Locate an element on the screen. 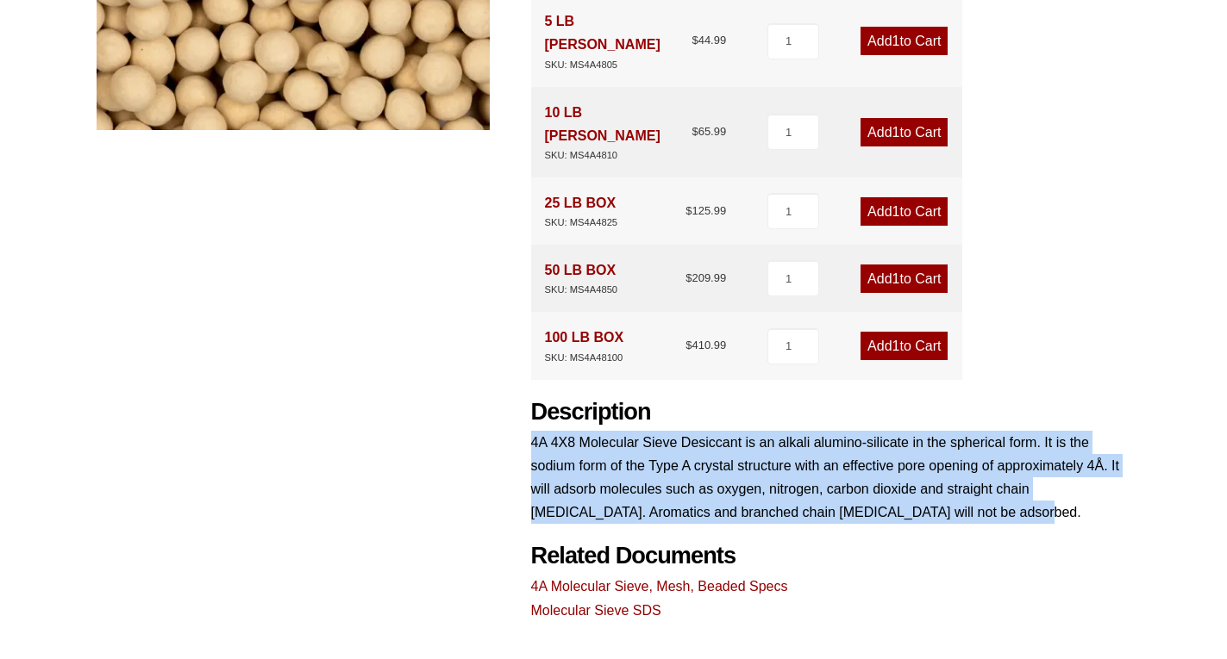 The width and height of the screenshot is (1227, 659). div: SKU: MS4A4850 is located at coordinates (581, 290).